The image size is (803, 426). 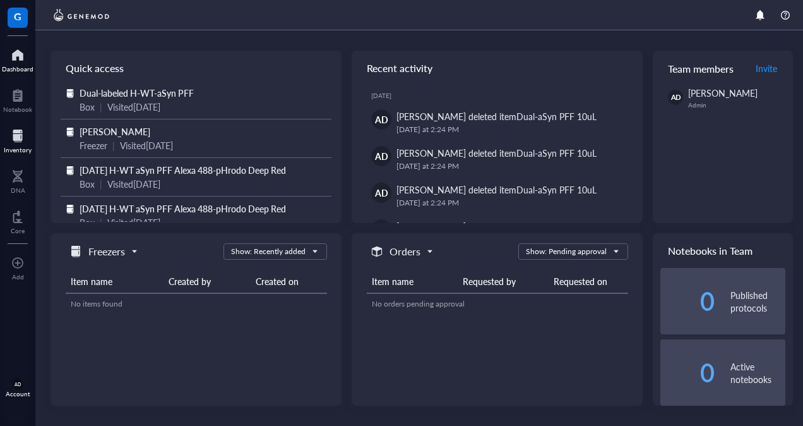 What do you see at coordinates (758, 301) in the screenshot?
I see `div: Published protocols` at bounding box center [758, 301].